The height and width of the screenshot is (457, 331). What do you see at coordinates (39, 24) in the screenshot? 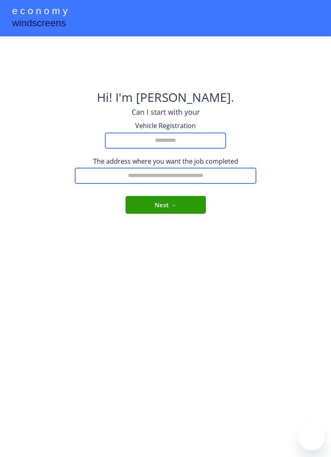
I see `div: windscreens` at bounding box center [39, 24].